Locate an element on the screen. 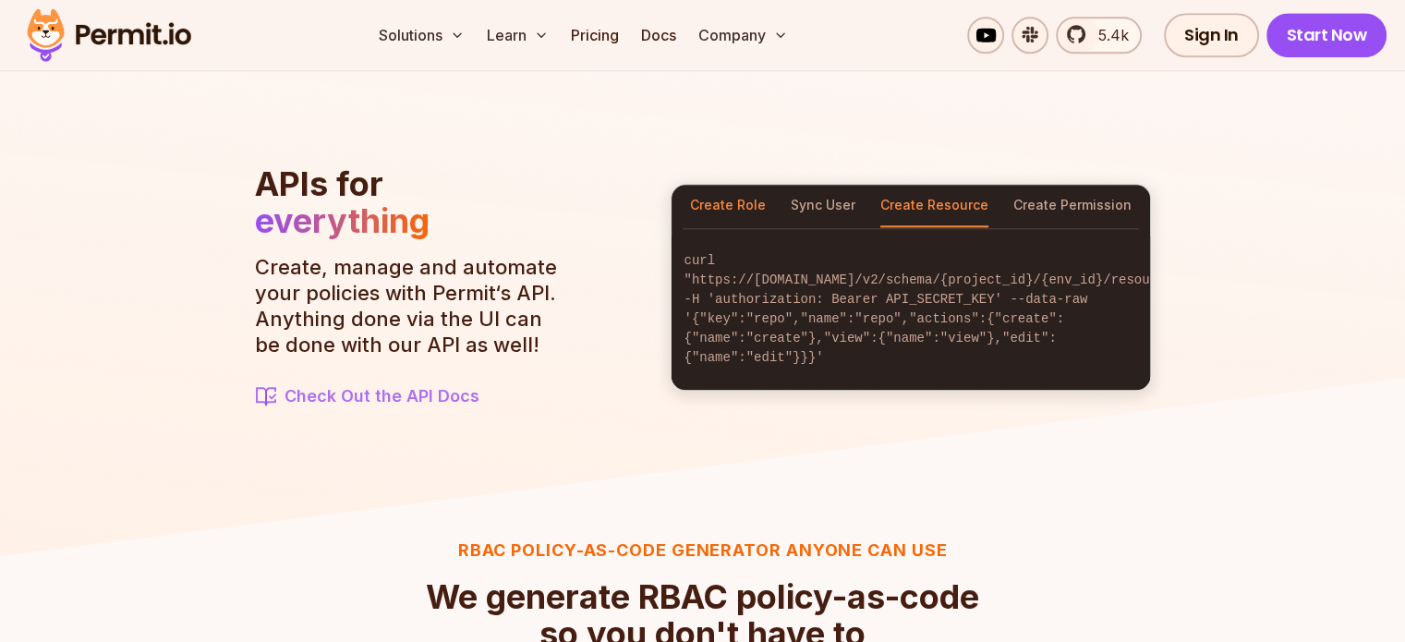 Image resolution: width=1405 pixels, height=642 pixels. a: Docs is located at coordinates (658, 35).